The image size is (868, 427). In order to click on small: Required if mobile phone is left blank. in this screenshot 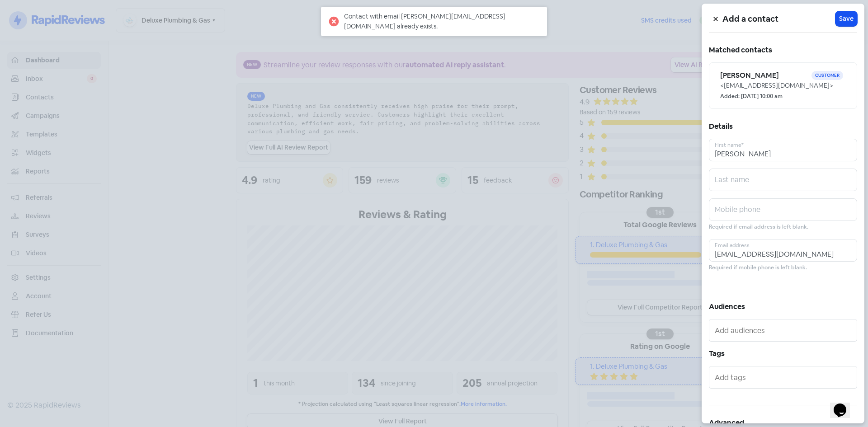, I will do `click(757, 268)`.